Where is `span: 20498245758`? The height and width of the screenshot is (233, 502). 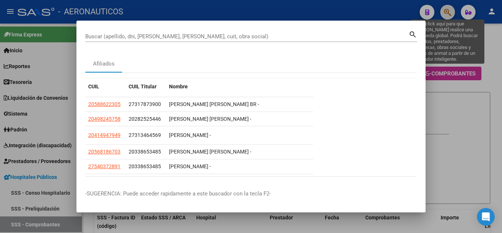 span: 20498245758 is located at coordinates (104, 119).